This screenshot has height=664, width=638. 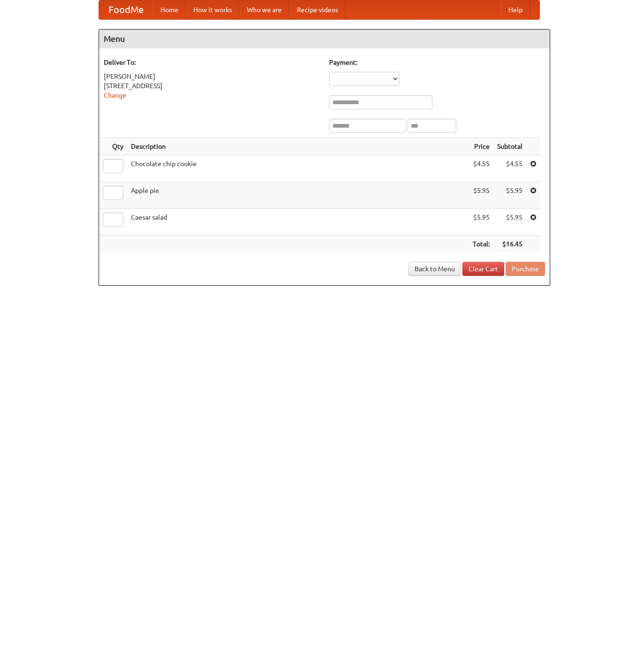 What do you see at coordinates (435, 269) in the screenshot?
I see `a: Back to Menu` at bounding box center [435, 269].